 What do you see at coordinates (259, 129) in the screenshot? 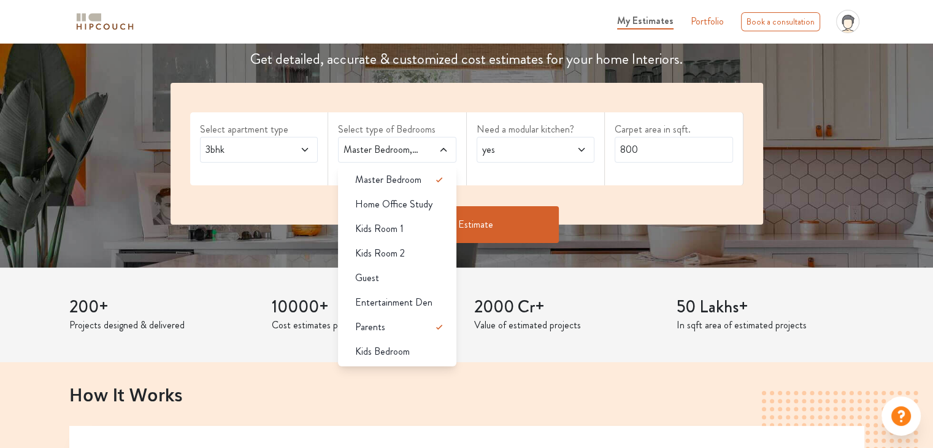
I see `label: Select apartment type` at bounding box center [259, 129].